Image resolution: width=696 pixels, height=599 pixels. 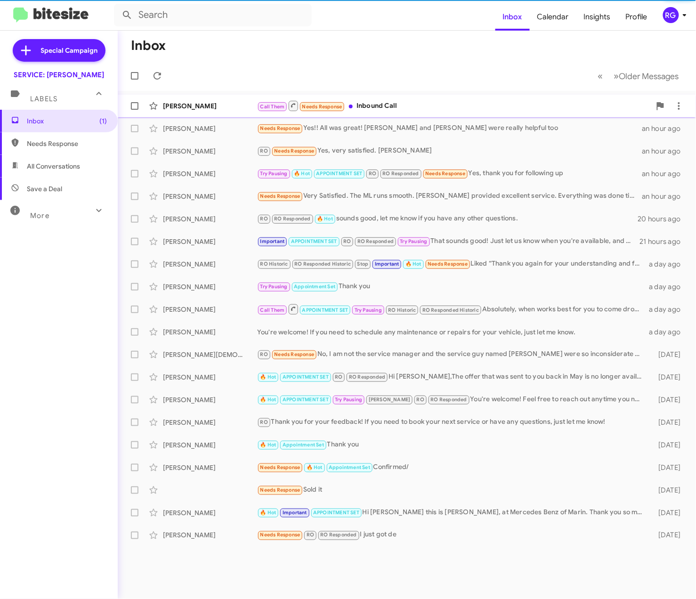 What do you see at coordinates (553, 17) in the screenshot?
I see `a: Calendar` at bounding box center [553, 17].